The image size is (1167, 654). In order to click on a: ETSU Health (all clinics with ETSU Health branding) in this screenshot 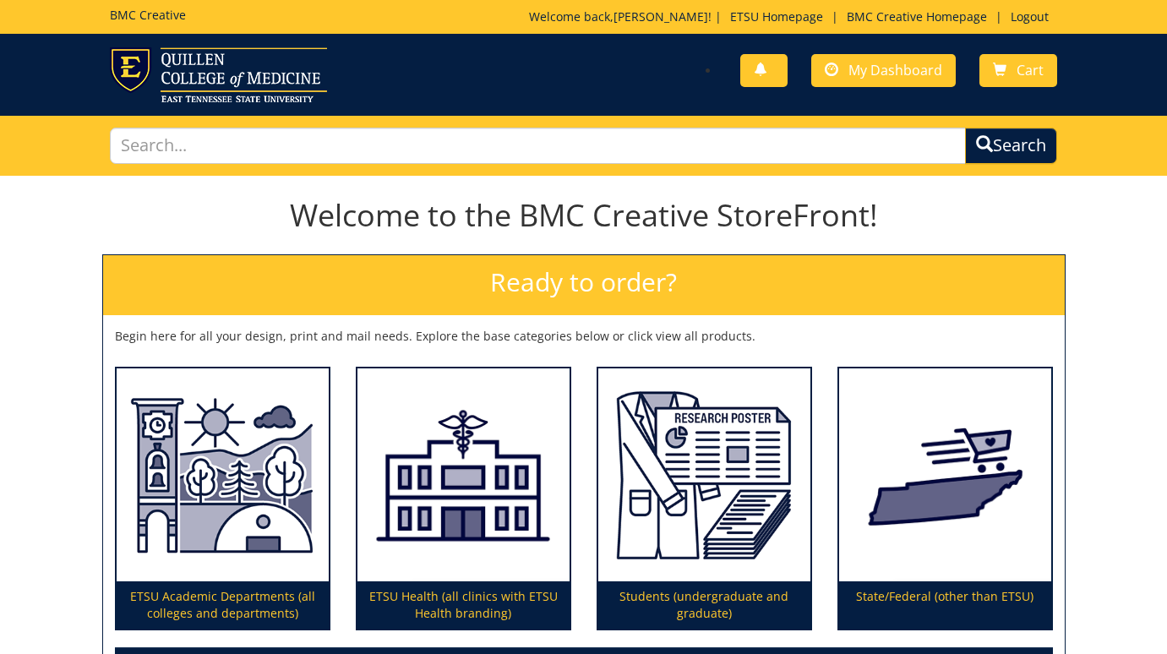, I will do `click(463, 498)`.